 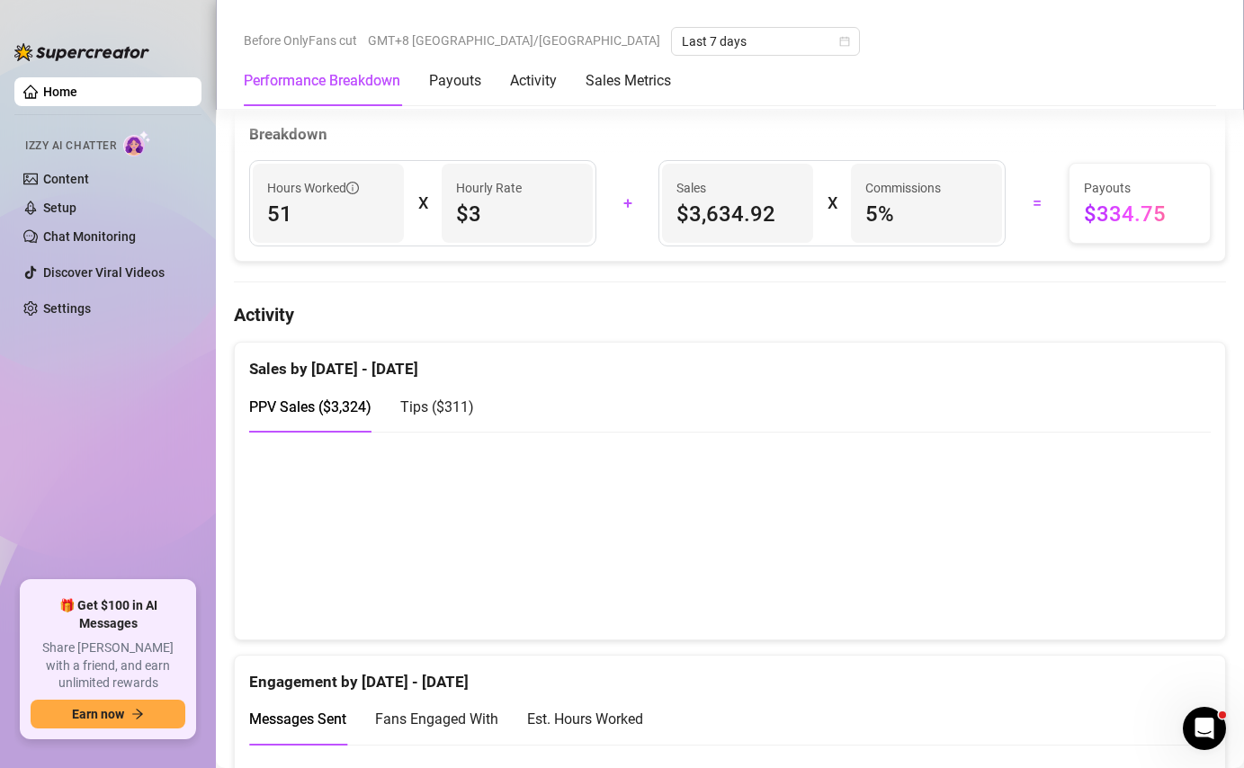 I want to click on span: arrow-right, so click(x=138, y=714).